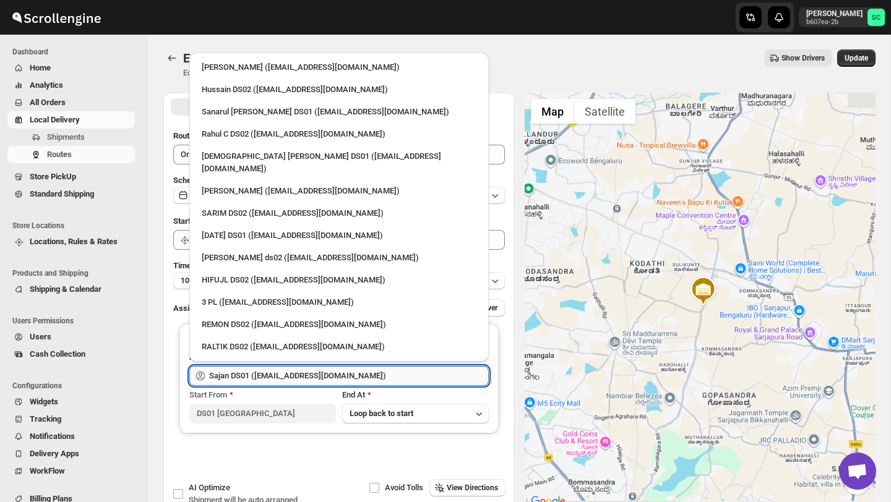 The image size is (891, 502). What do you see at coordinates (339, 324) in the screenshot?
I see `li: REMON DS02 (kesame7468@btcours.com)` at bounding box center [339, 324].